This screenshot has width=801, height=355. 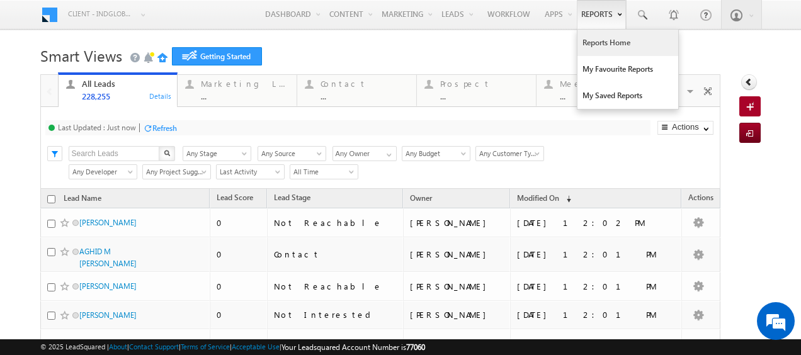 What do you see at coordinates (51, 199) in the screenshot?
I see `input: Check all records` at bounding box center [51, 199].